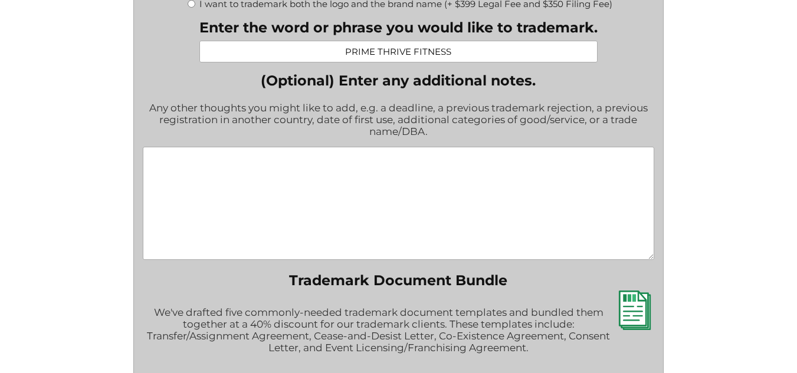 This screenshot has height=373, width=797. I want to click on input: Examples: Apple, Macbook, Think Different, etc., so click(398, 51).